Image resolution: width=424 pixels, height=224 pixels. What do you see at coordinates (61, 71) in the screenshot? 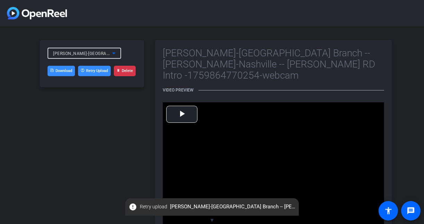
I see `a: Download` at bounding box center [61, 71].